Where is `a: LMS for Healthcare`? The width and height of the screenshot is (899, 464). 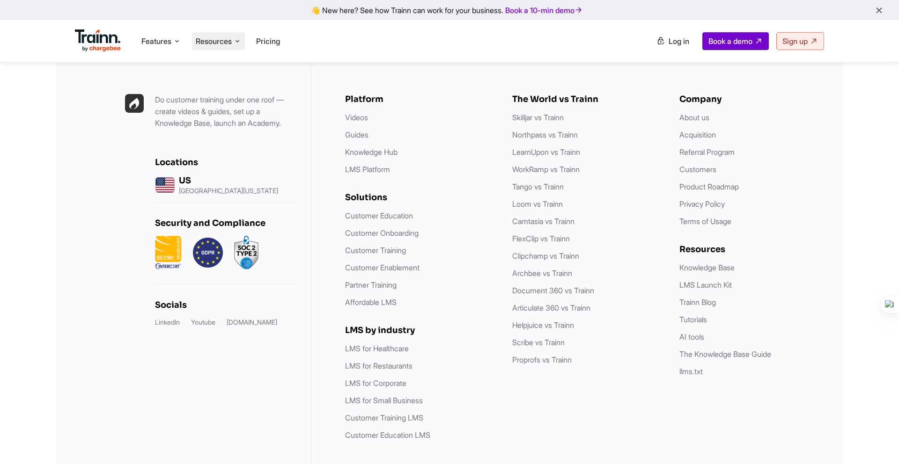 a: LMS for Healthcare is located at coordinates (377, 349).